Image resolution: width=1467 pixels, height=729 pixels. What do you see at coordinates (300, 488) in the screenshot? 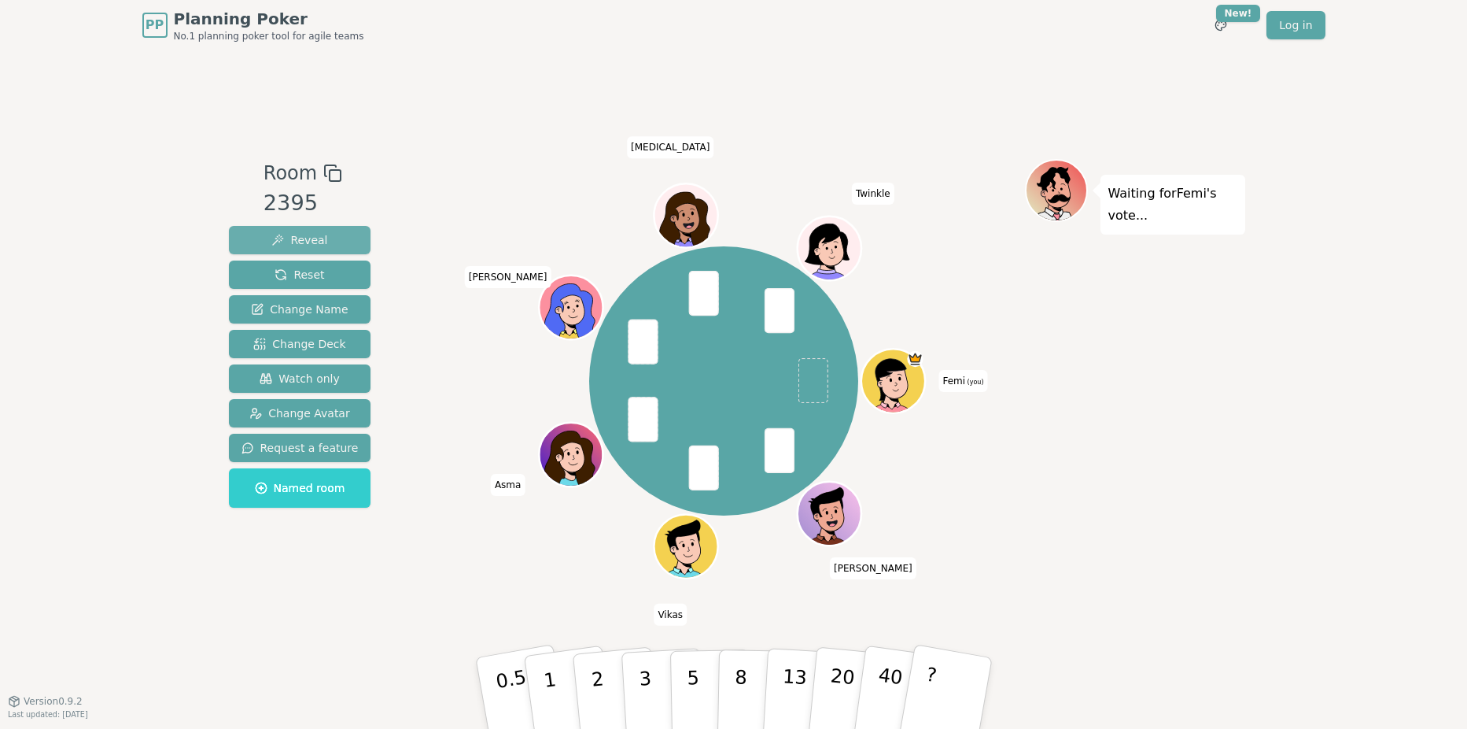
I see `span: Named room` at bounding box center [300, 488].